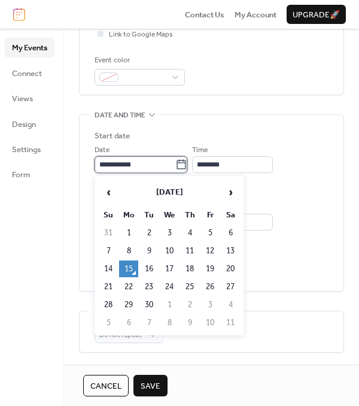 This screenshot has height=406, width=359. Describe the element at coordinates (108, 269) in the screenshot. I see `td: 14` at that location.